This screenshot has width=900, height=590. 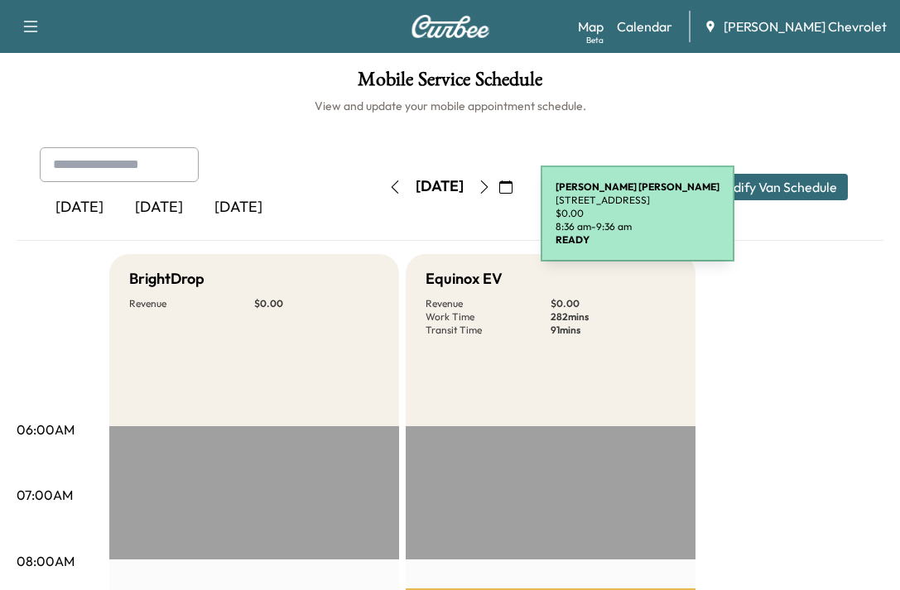 I want to click on div: Beta, so click(x=594, y=40).